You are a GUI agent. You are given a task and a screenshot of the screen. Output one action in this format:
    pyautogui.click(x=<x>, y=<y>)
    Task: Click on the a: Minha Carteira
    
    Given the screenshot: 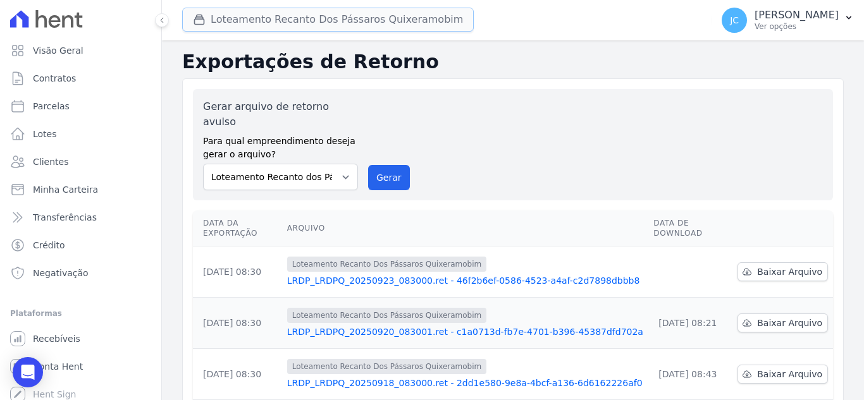 What is the action you would take?
    pyautogui.click(x=80, y=190)
    